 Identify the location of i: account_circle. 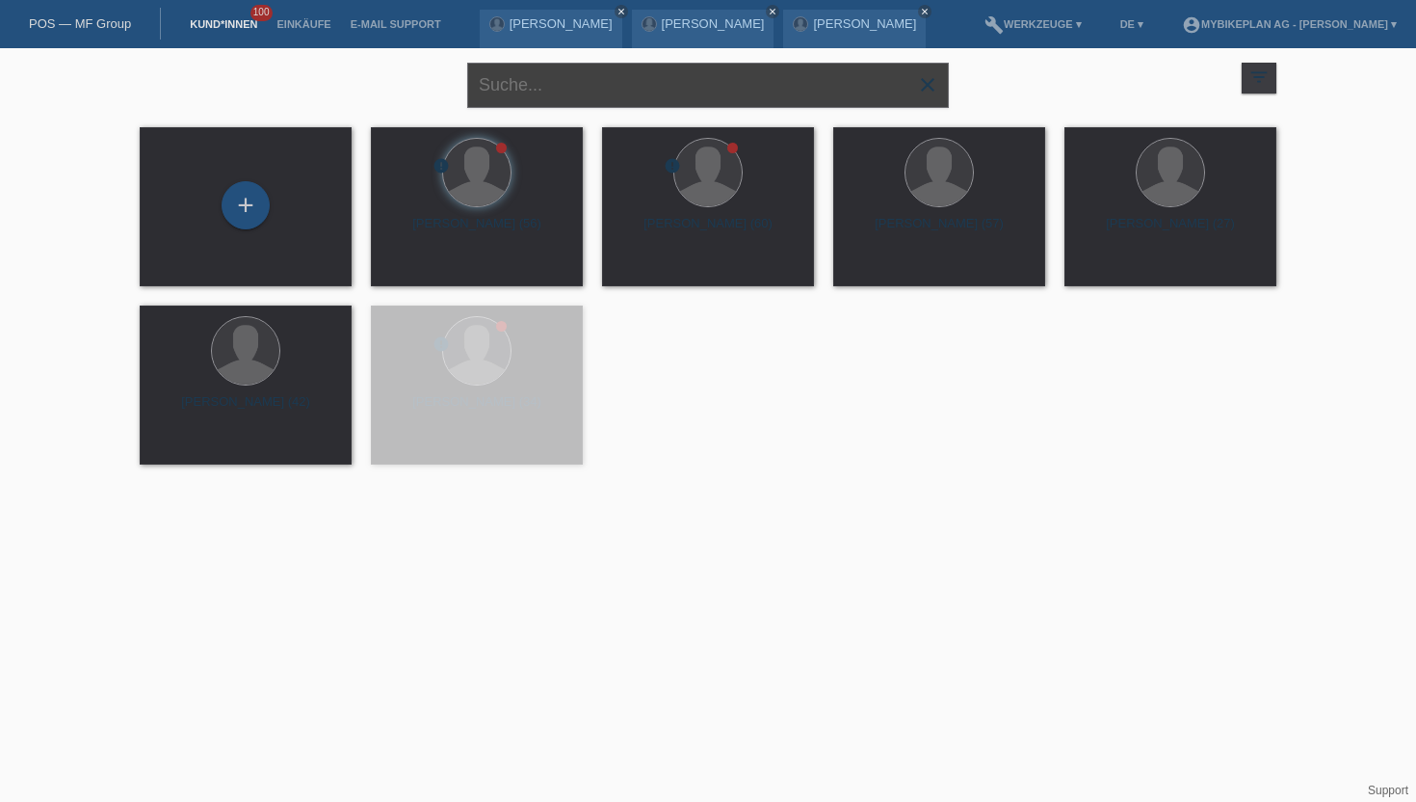
(1192, 25).